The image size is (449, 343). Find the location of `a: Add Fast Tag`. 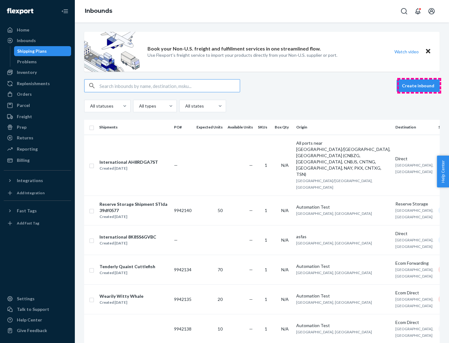

a: Add Fast Tag is located at coordinates (37, 223).